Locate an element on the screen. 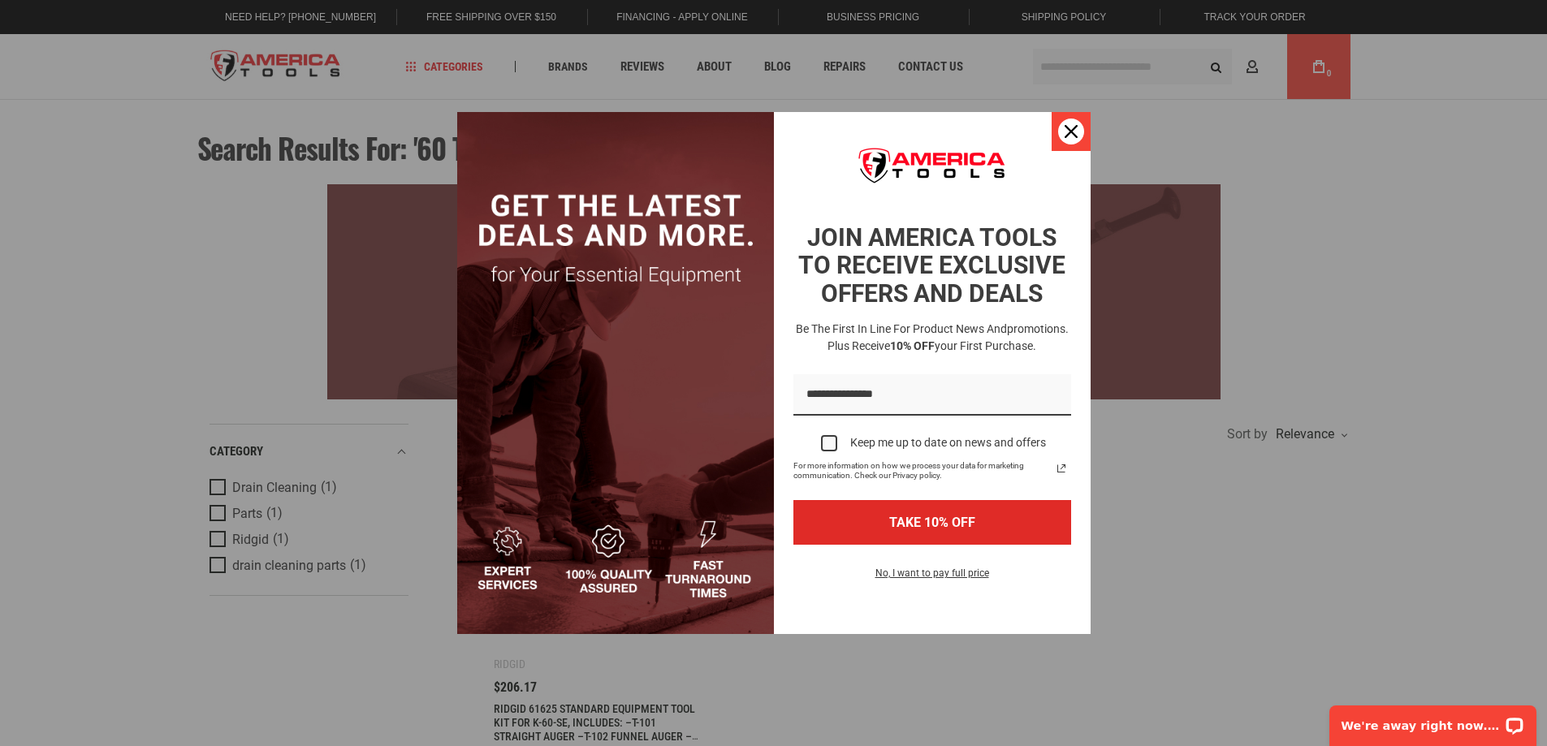 This screenshot has height=746, width=1547. div: Keep me up to date on news and offers is located at coordinates (947, 442).